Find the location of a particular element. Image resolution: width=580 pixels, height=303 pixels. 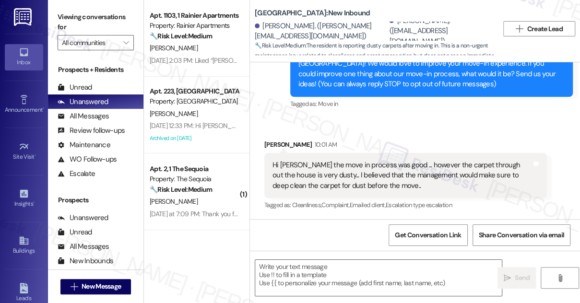

div: Apt. 2, 1 The Sequoia is located at coordinates (194, 169).